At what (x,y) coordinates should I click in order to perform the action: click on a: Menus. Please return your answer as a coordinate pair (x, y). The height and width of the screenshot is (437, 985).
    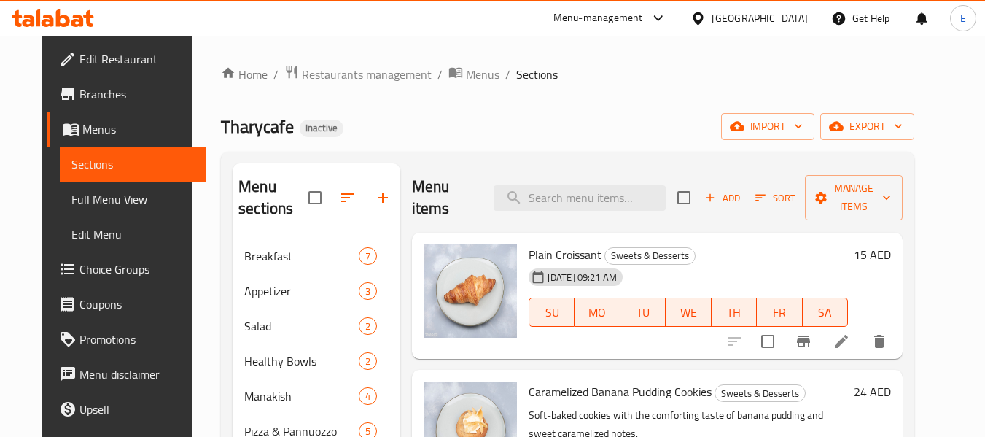
    Looking at the image, I should click on (474, 74).